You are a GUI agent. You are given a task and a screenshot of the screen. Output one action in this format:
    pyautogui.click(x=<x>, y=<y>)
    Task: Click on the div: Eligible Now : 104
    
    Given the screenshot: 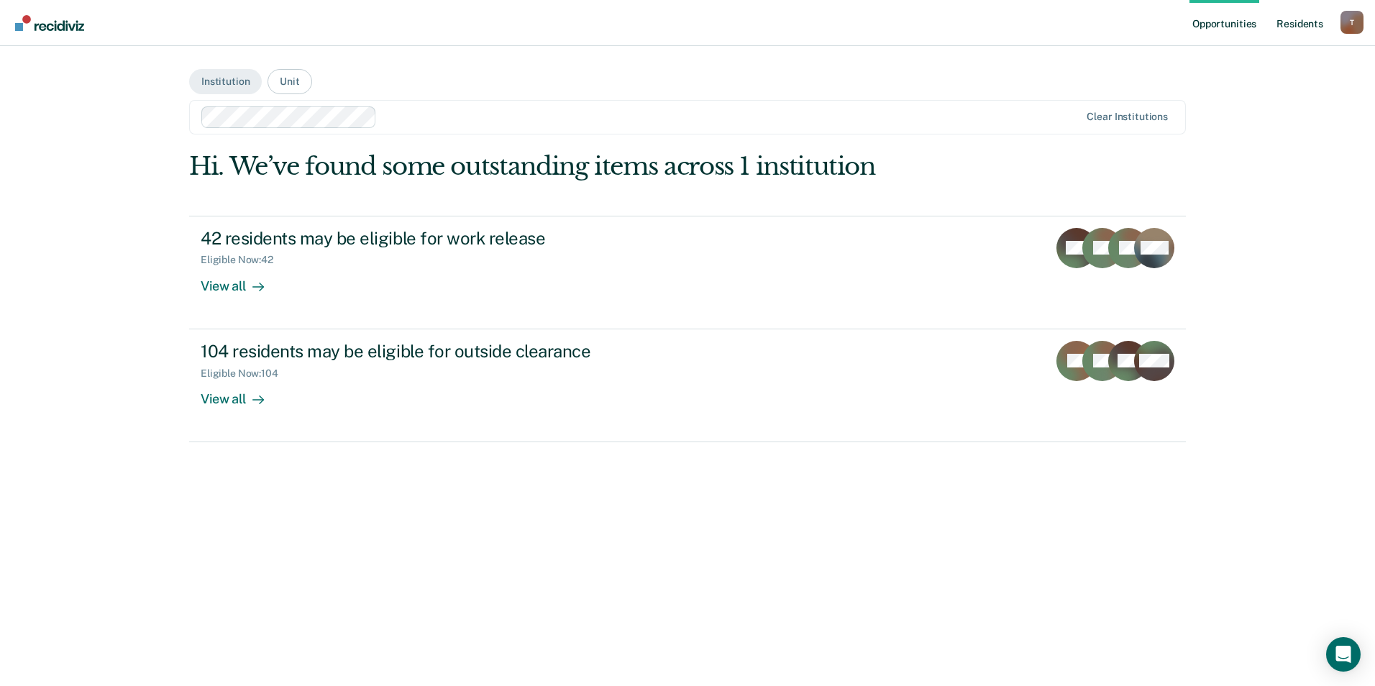 What is the action you would take?
    pyautogui.click(x=245, y=373)
    